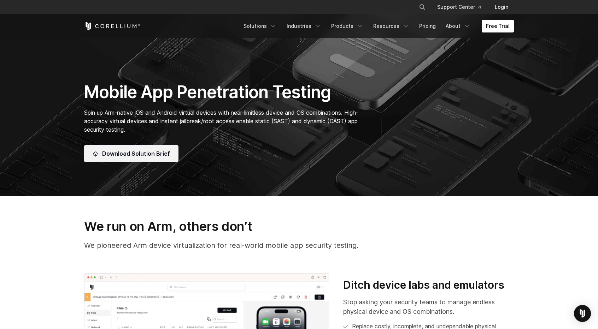  Describe the element at coordinates (583, 314) in the screenshot. I see `div: Open Intercom Messenger` at that location.